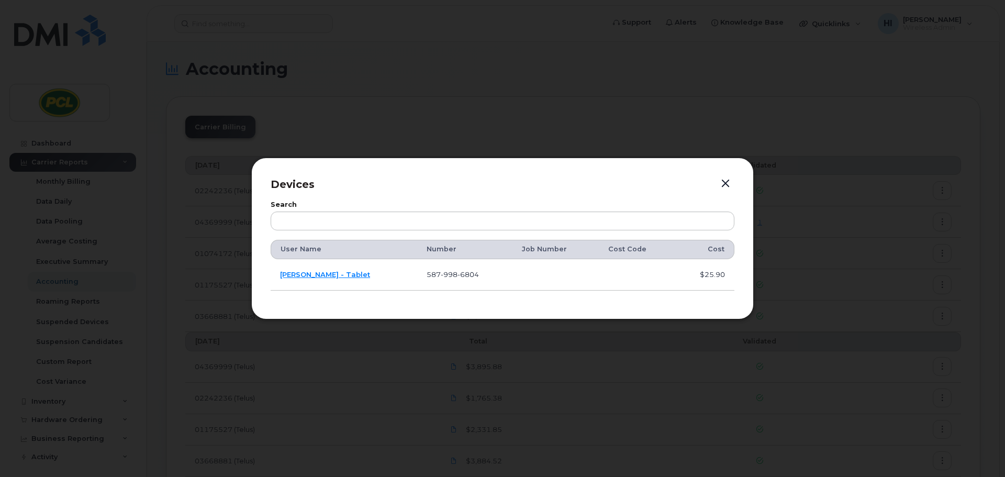 The height and width of the screenshot is (477, 1005). What do you see at coordinates (344, 249) in the screenshot?
I see `th: User Name` at bounding box center [344, 249].